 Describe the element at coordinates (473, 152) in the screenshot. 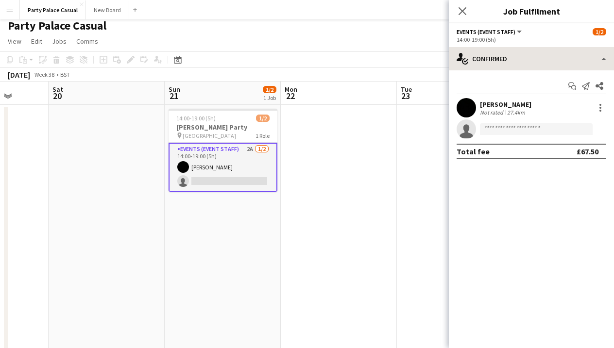

I see `div: Total fee` at that location.